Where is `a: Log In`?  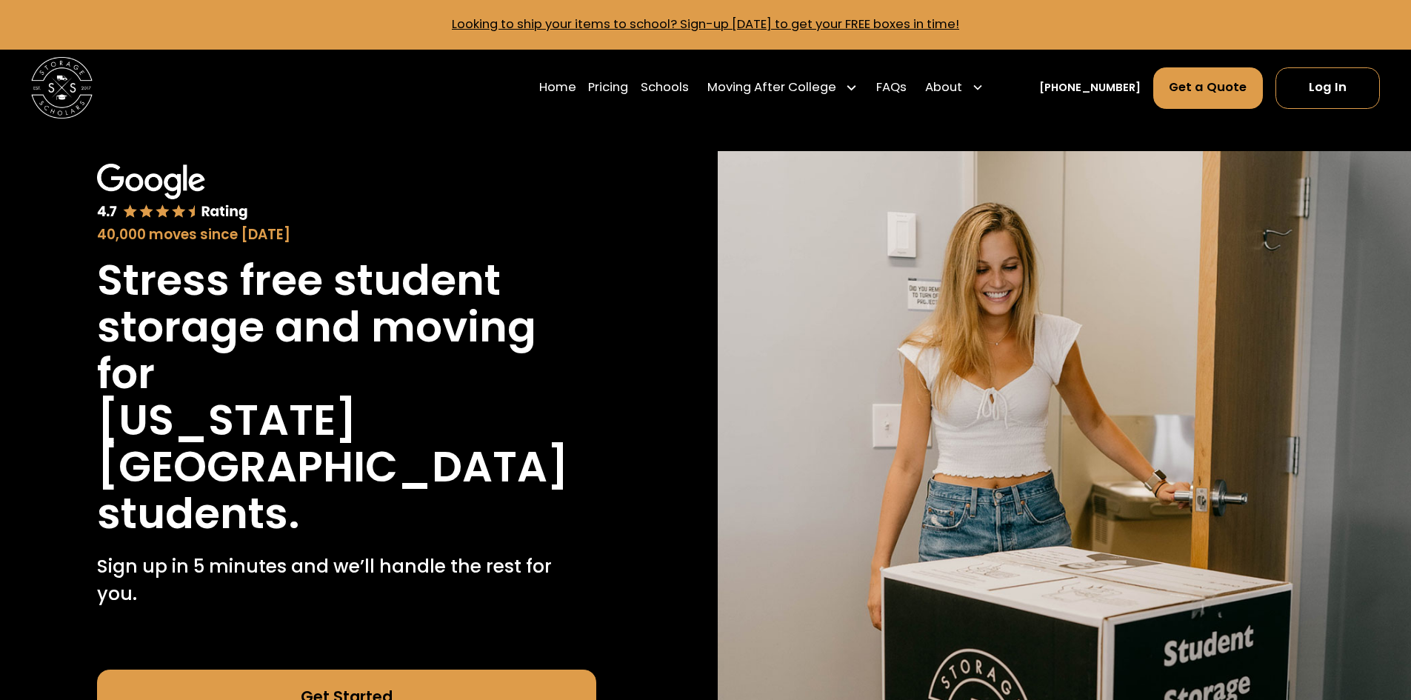 a: Log In is located at coordinates (1327, 88).